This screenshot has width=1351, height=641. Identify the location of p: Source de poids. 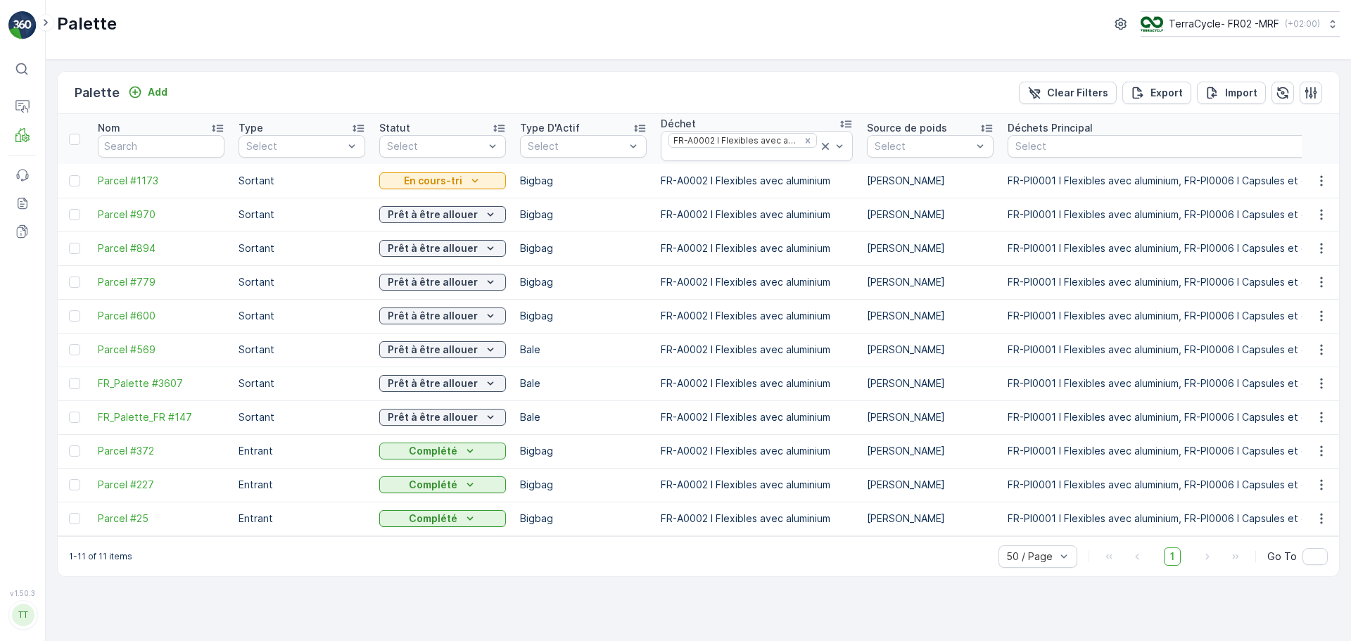
(907, 128).